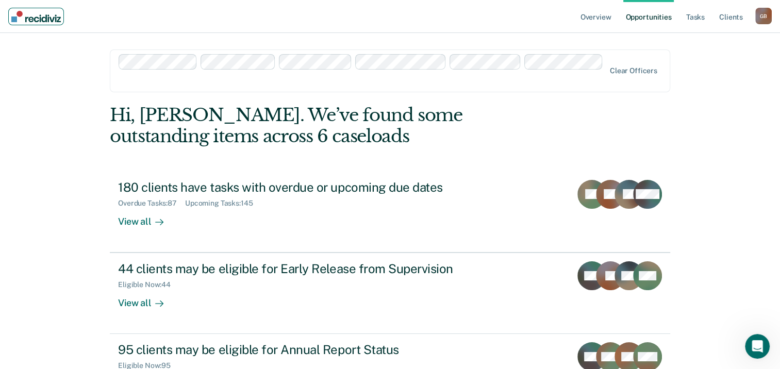 The image size is (780, 369). Describe the element at coordinates (149, 285) in the screenshot. I see `div: Eligible Now : 44` at that location.